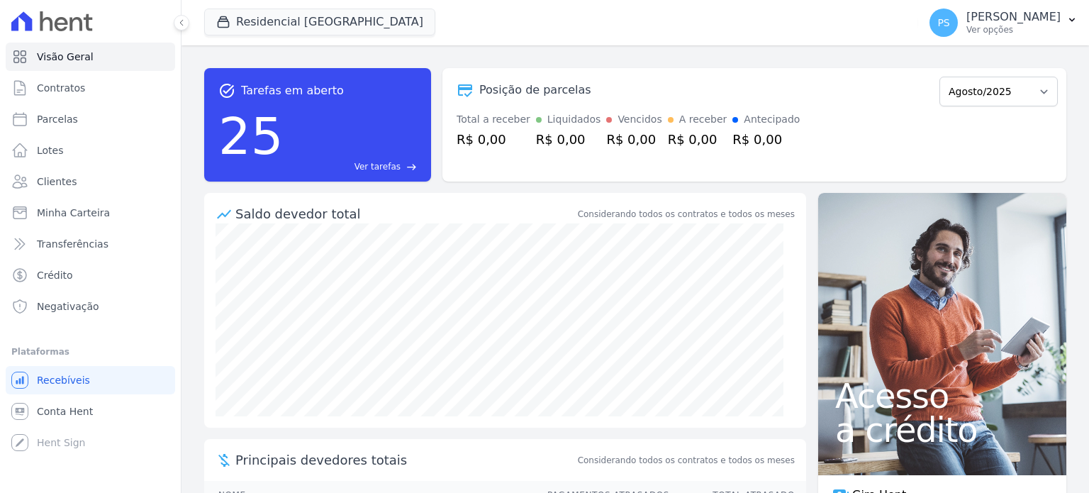  Describe the element at coordinates (61, 88) in the screenshot. I see `span: Contratos` at that location.